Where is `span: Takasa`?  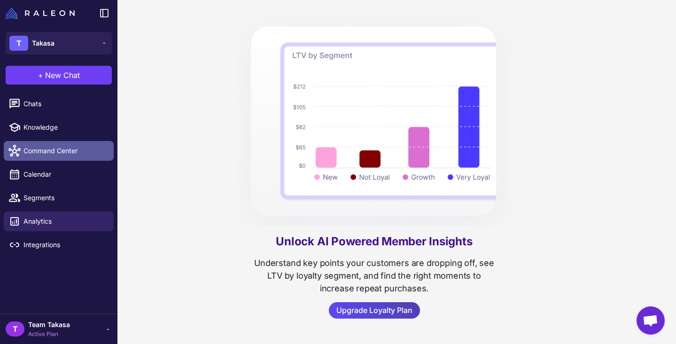 span: Takasa is located at coordinates (43, 43).